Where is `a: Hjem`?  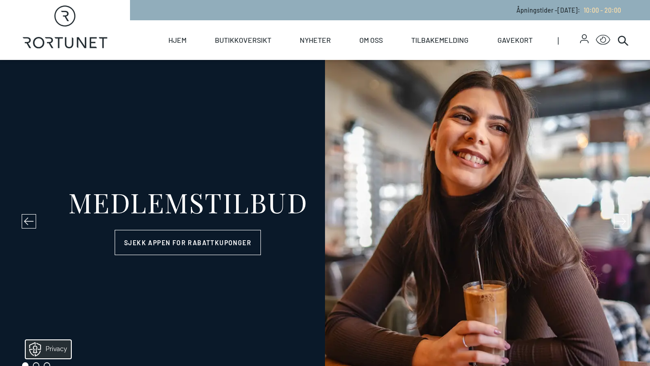 a: Hjem is located at coordinates (177, 40).